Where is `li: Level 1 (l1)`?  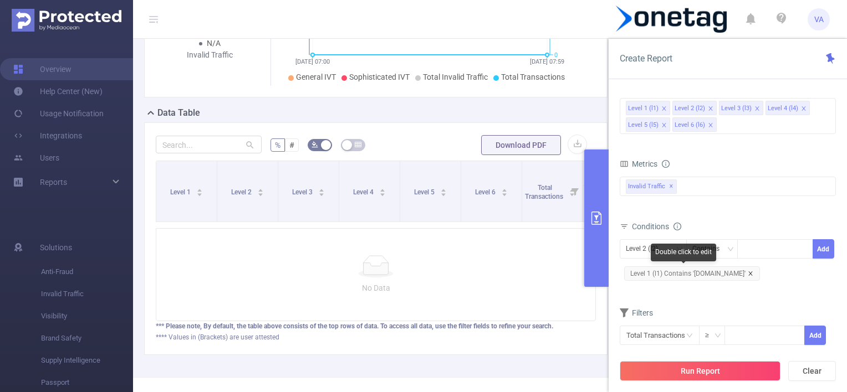 li: Level 1 (l1) is located at coordinates (648, 108).